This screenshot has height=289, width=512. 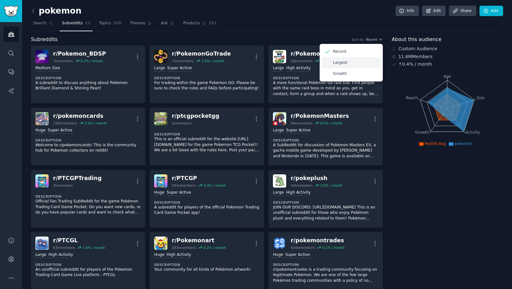 What do you see at coordinates (164, 23) in the screenshot?
I see `span: Ask` at bounding box center [164, 23].